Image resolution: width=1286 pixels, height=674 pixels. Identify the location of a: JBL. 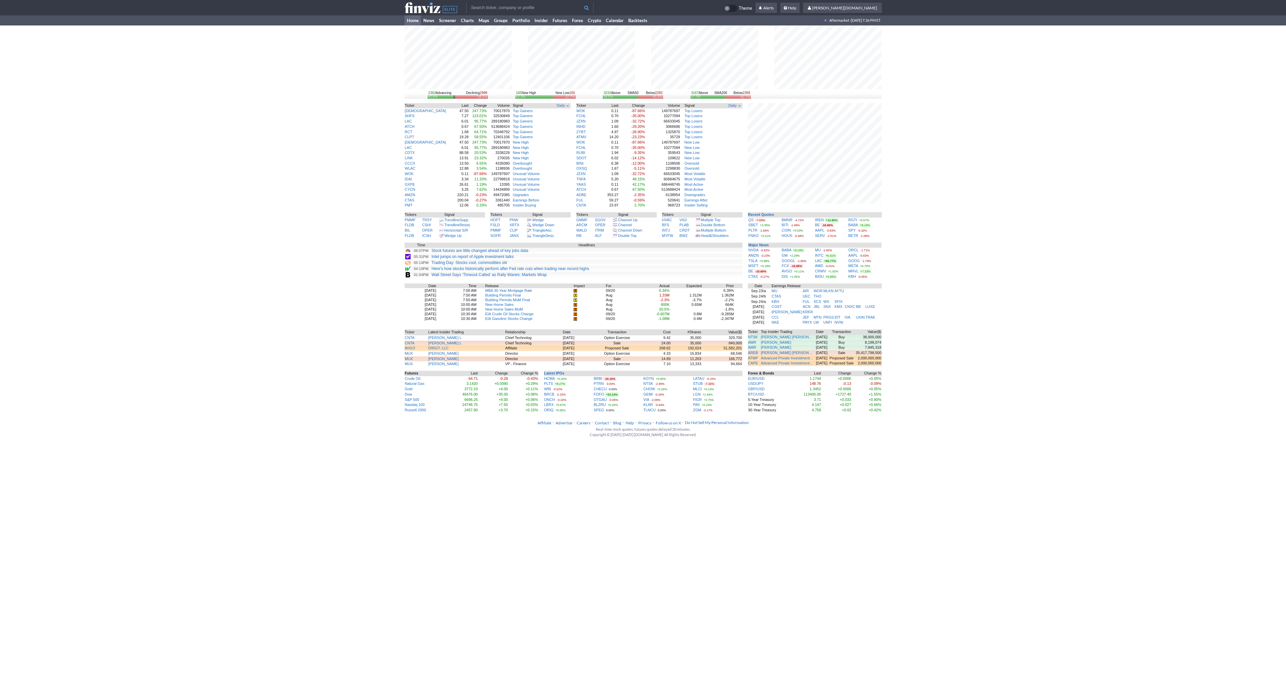
(816, 307).